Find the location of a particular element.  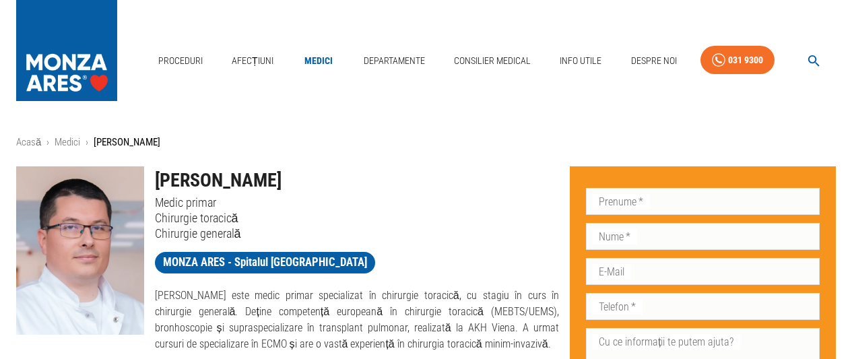

nav: breadcrumb is located at coordinates (426, 142).